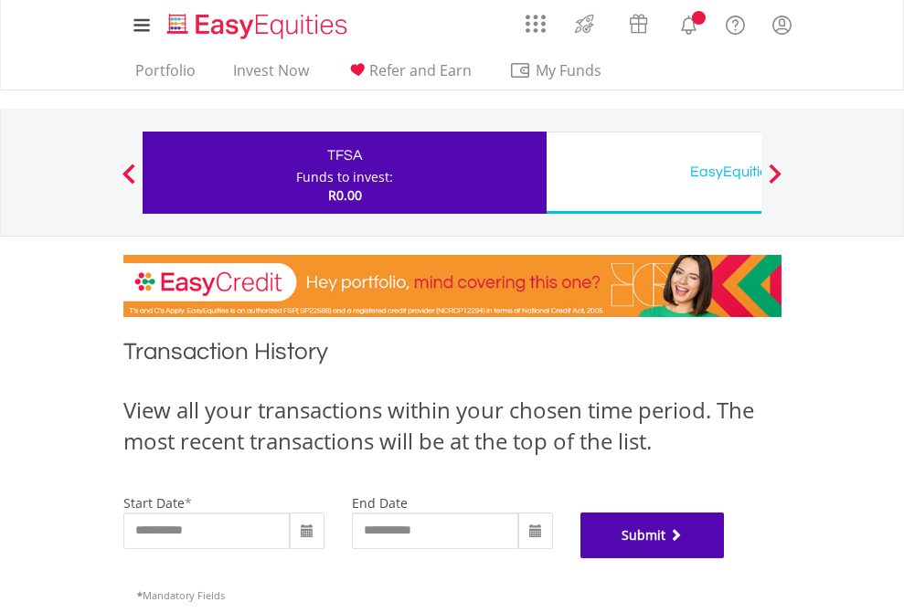  Describe the element at coordinates (271, 75) in the screenshot. I see `a: Invest Now` at that location.